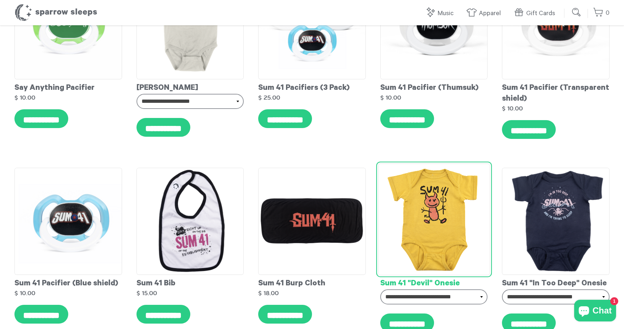 This screenshot has height=329, width=624. Describe the element at coordinates (595, 311) in the screenshot. I see `inbox-online-store-chat: Shopify online store chat` at that location.